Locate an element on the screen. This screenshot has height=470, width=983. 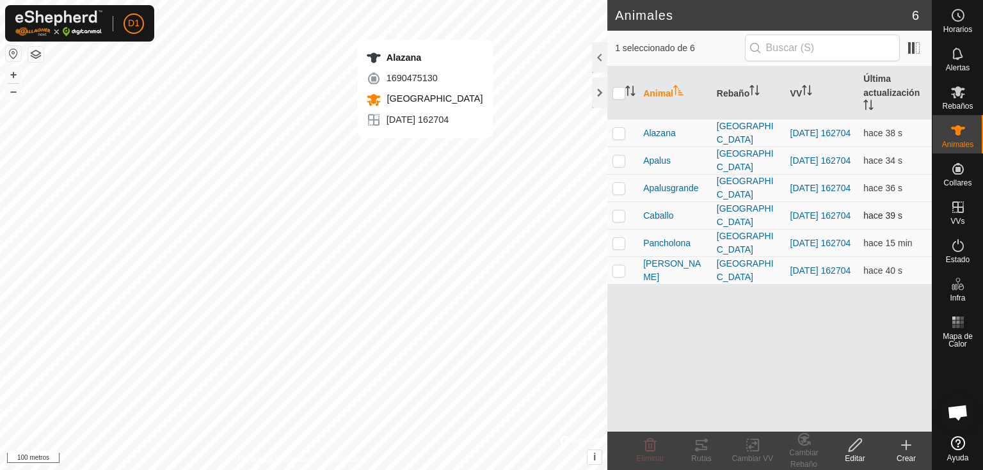
font: Editar is located at coordinates (854, 459).